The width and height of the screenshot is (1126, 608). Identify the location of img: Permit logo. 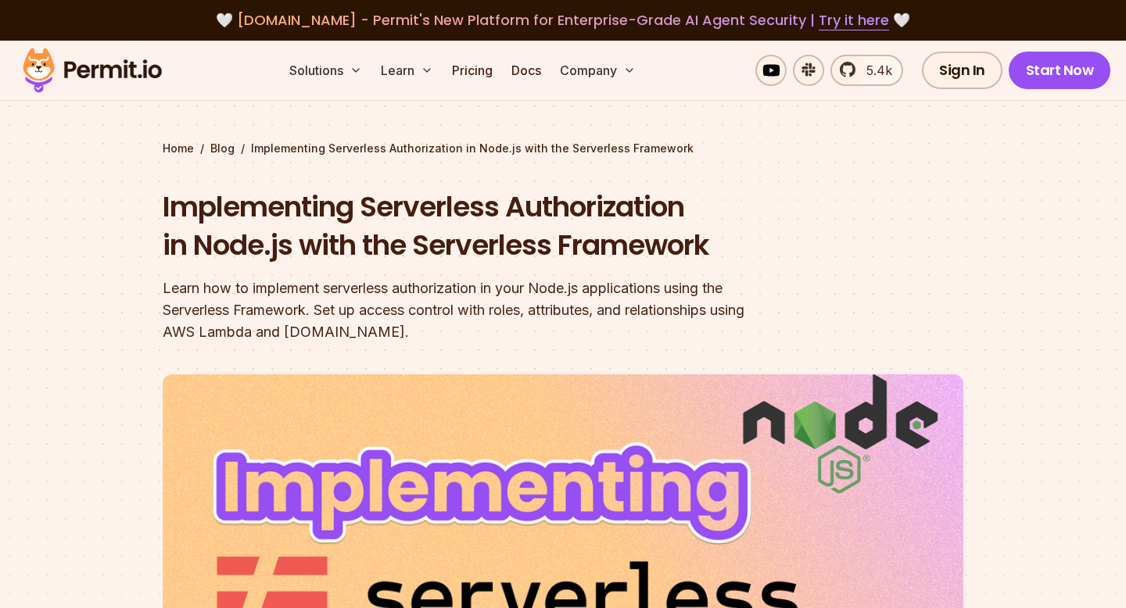
(92, 70).